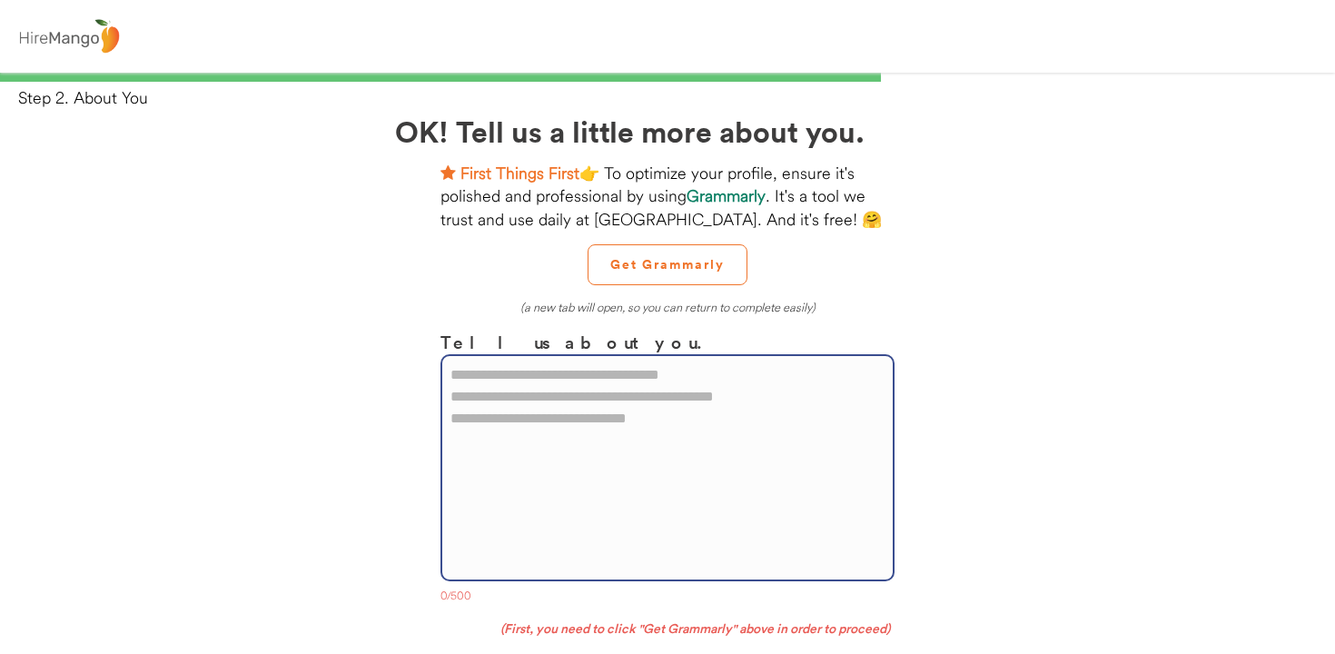 This screenshot has height=654, width=1335. I want to click on h2: OK! Tell us a little more about you., so click(668, 131).